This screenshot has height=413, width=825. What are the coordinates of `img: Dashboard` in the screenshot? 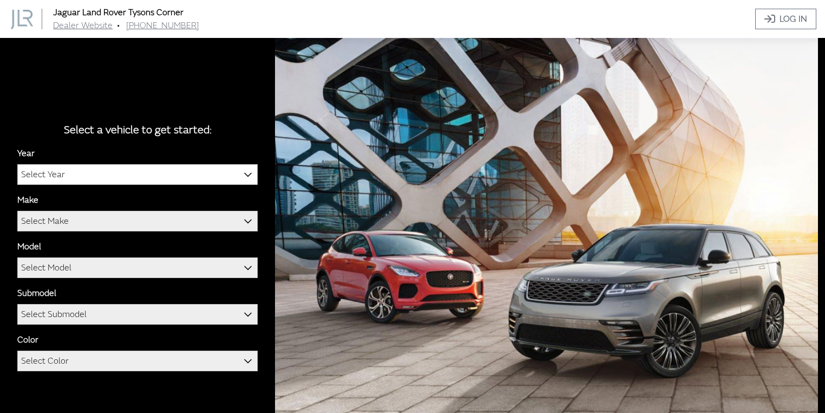 It's located at (22, 19).